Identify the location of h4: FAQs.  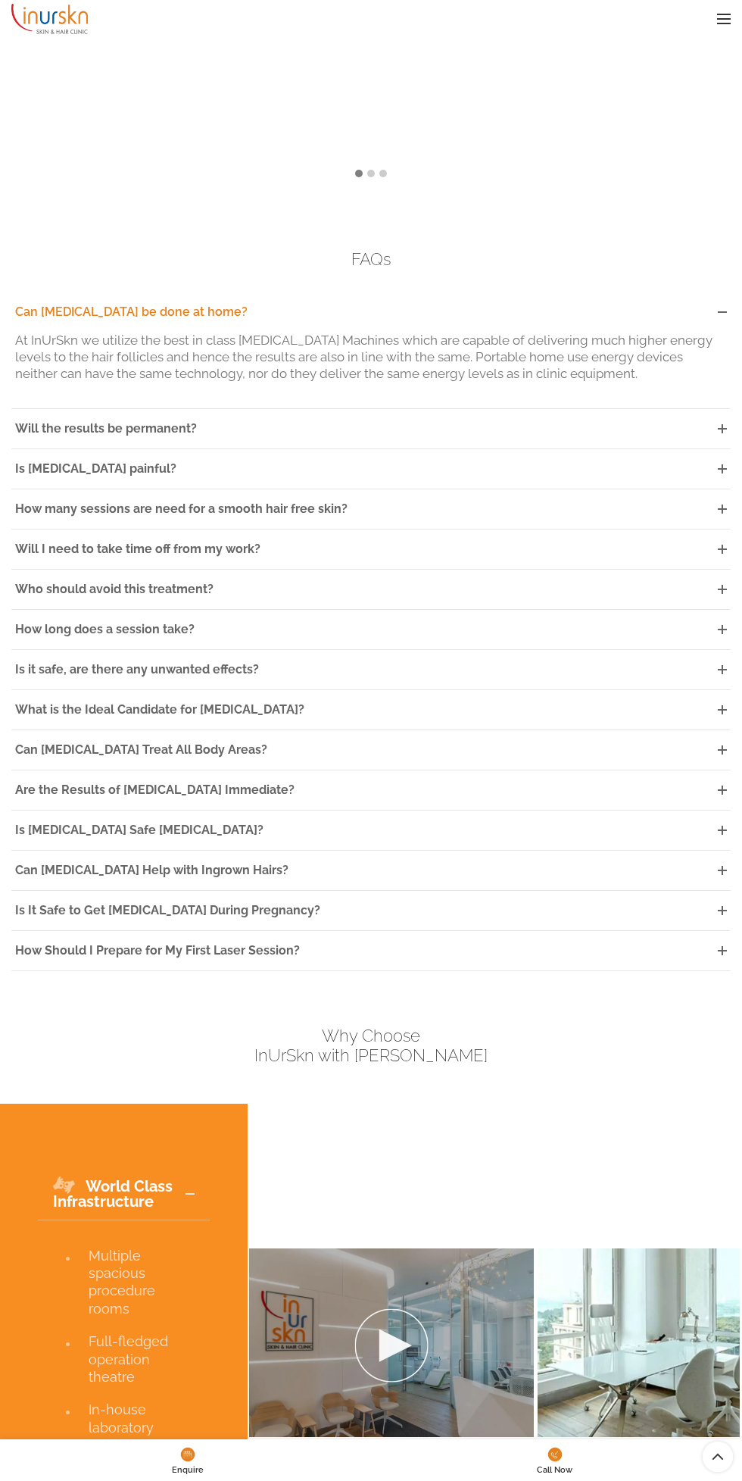
(371, 259).